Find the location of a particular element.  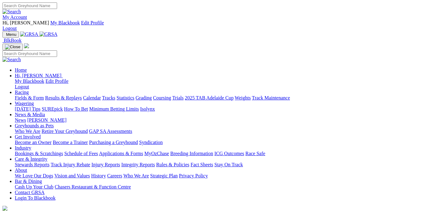

a: Get Involved is located at coordinates (28, 136).